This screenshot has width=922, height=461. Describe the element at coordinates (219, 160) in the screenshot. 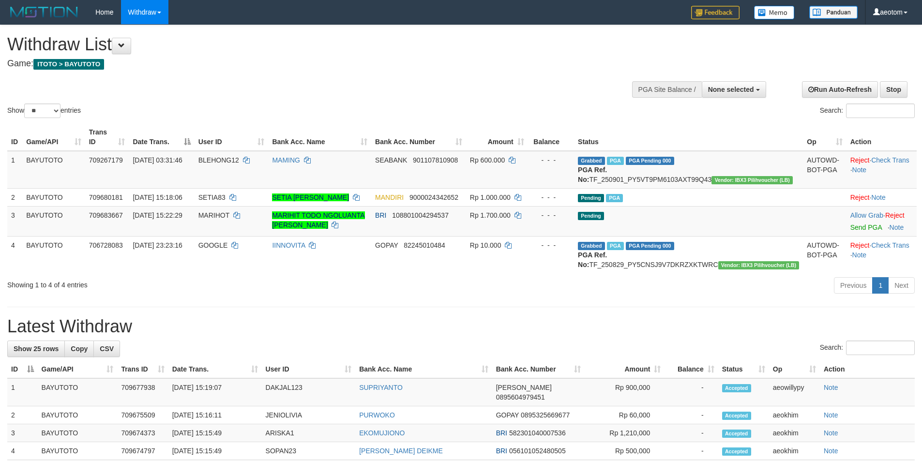

I see `span: BLEHONG12` at that location.